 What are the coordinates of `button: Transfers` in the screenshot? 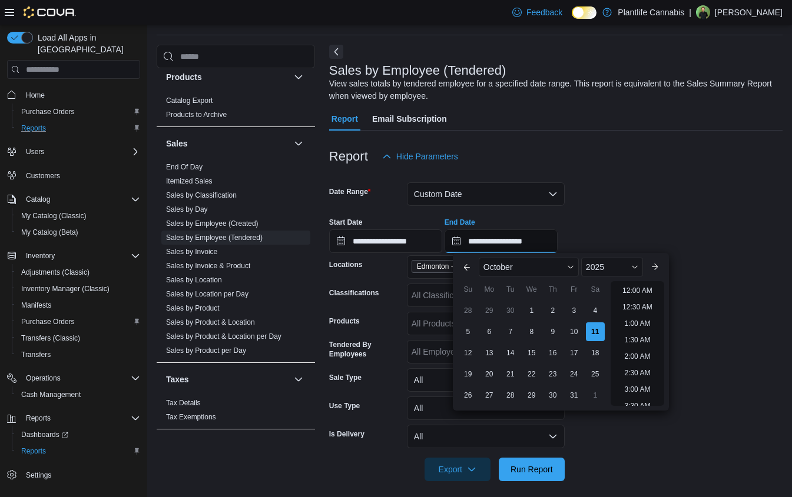 It's located at (78, 355).